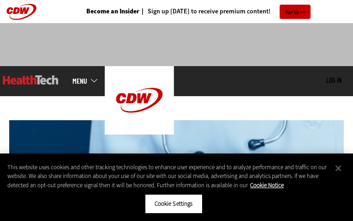 The height and width of the screenshot is (221, 353). Describe the element at coordinates (334, 80) in the screenshot. I see `div: User menu` at that location.